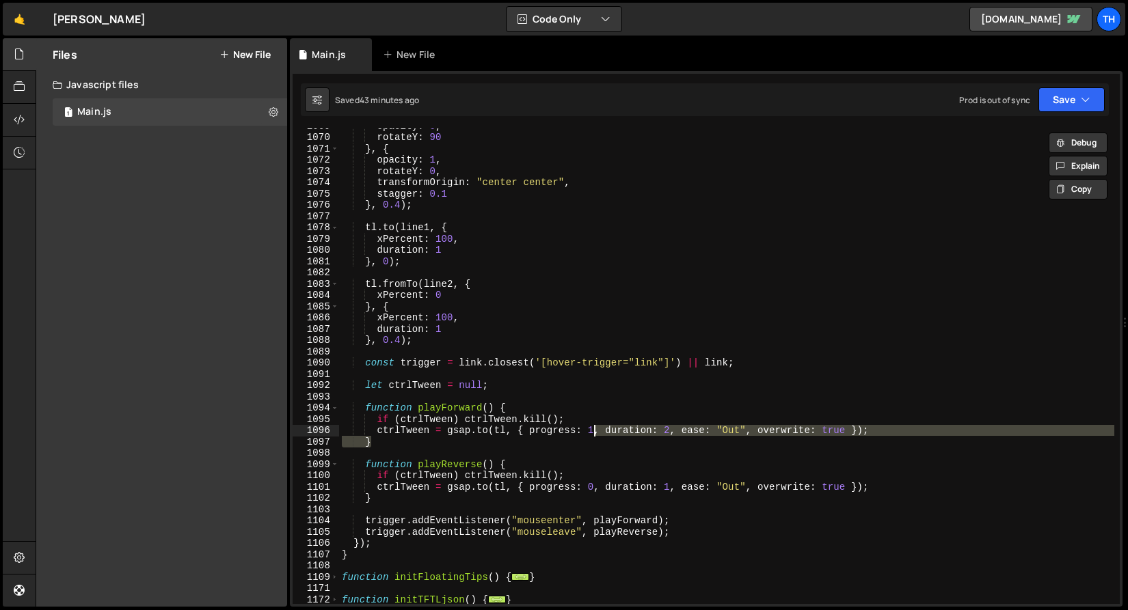 This screenshot has width=1128, height=610. What do you see at coordinates (316, 352) in the screenshot?
I see `div: 1089` at bounding box center [316, 352].